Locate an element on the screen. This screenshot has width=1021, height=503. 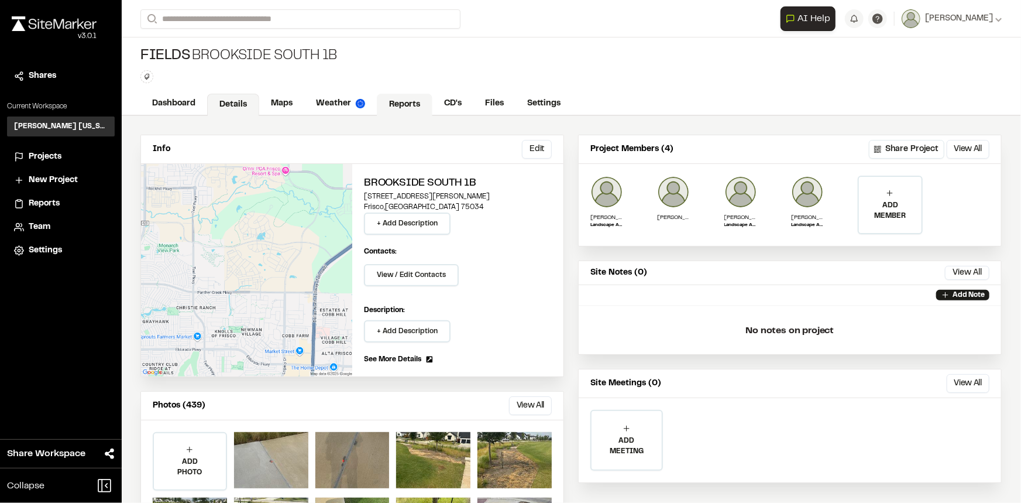
a: Team is located at coordinates (61, 227).